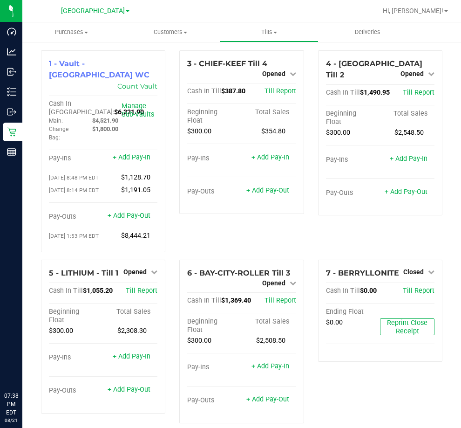  I want to click on span: $354.80, so click(274, 131).